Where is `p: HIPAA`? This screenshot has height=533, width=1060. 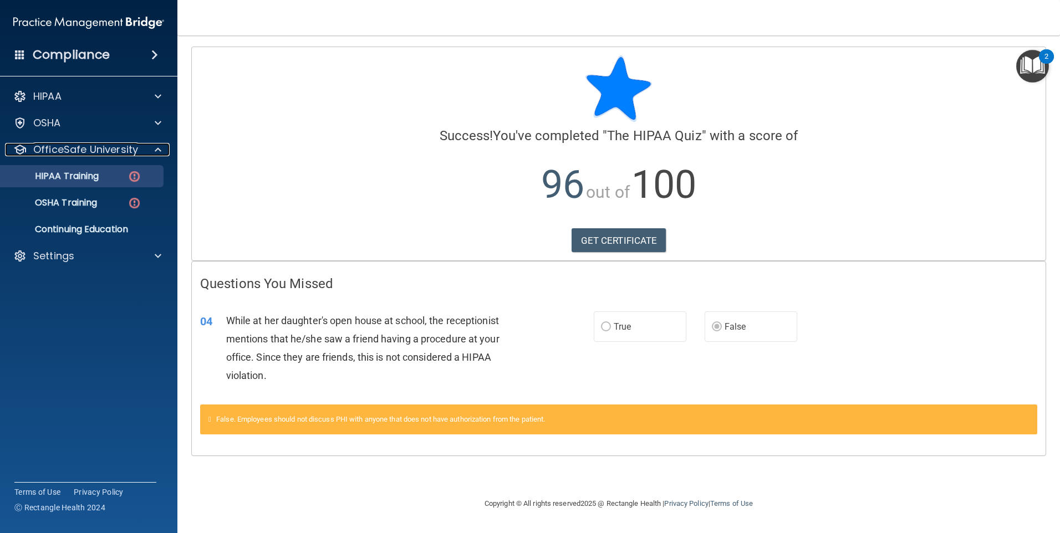 p: HIPAA is located at coordinates (47, 96).